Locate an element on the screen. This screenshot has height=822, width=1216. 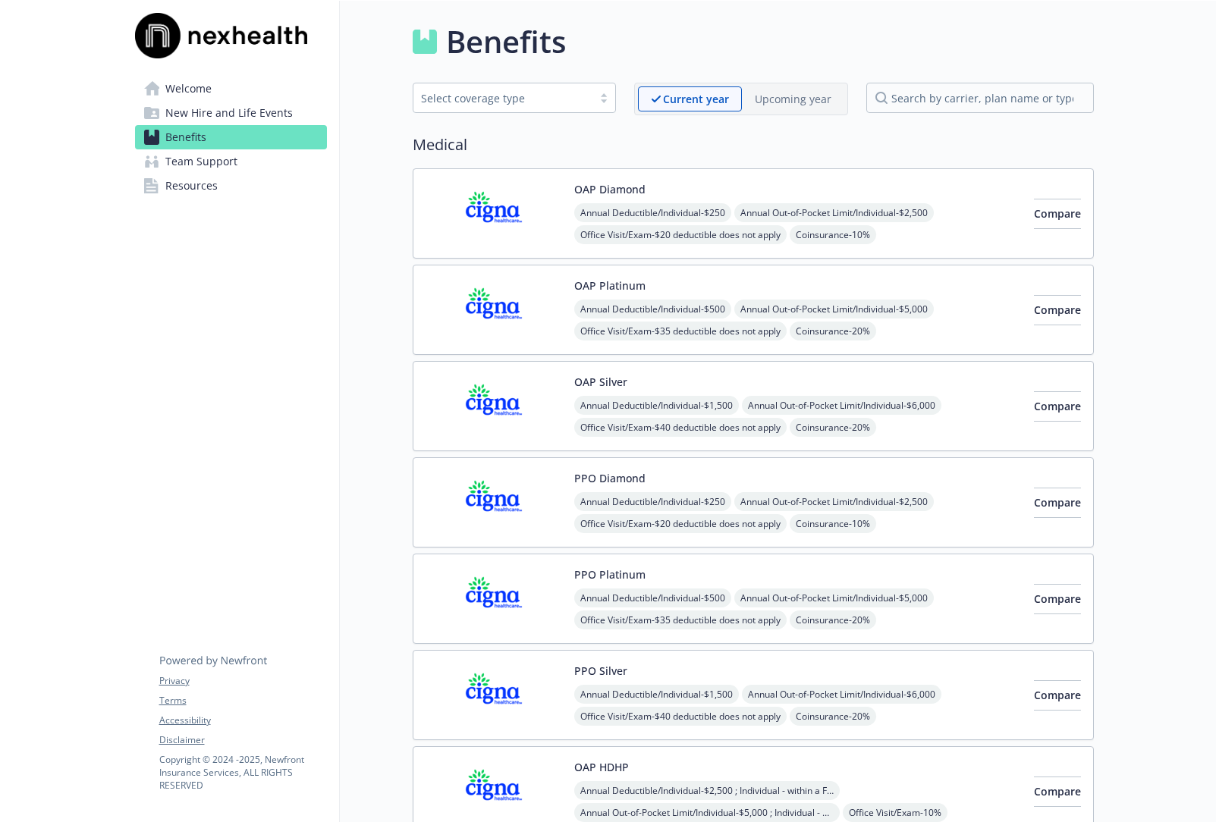
input: search by carrier, plan name or type is located at coordinates (980, 98).